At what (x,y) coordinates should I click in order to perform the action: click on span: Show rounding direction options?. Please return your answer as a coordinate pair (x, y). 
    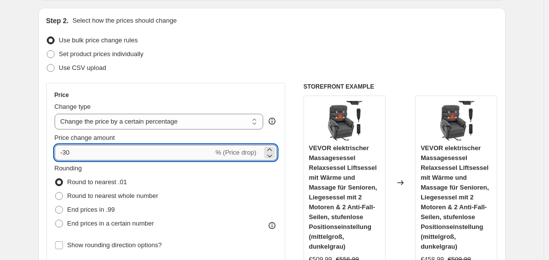
    Looking at the image, I should click on (115, 245).